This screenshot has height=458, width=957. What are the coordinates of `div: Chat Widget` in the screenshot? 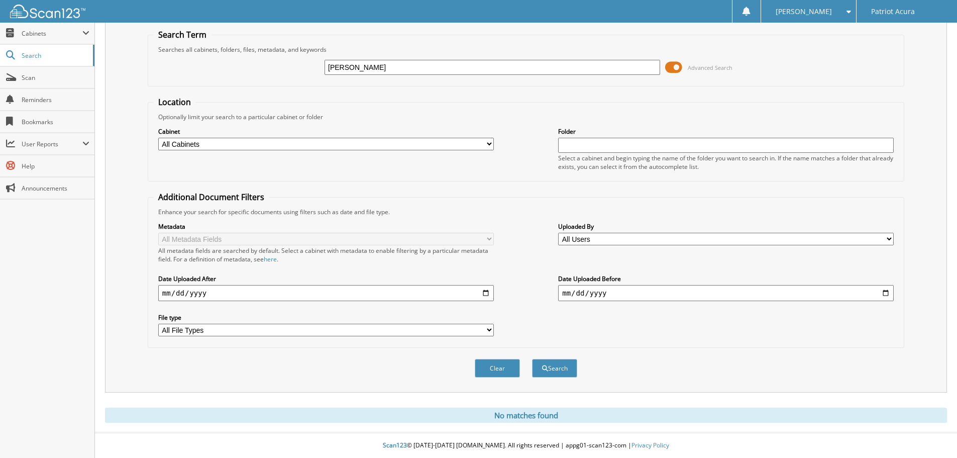 It's located at (932, 434).